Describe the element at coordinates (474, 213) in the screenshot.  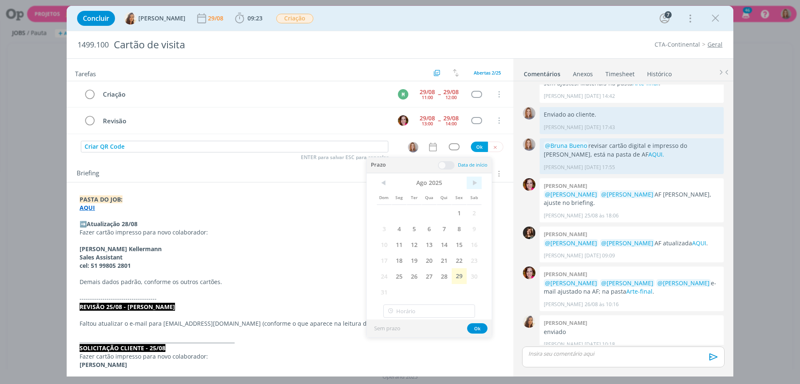
I see `span: 2` at that location.